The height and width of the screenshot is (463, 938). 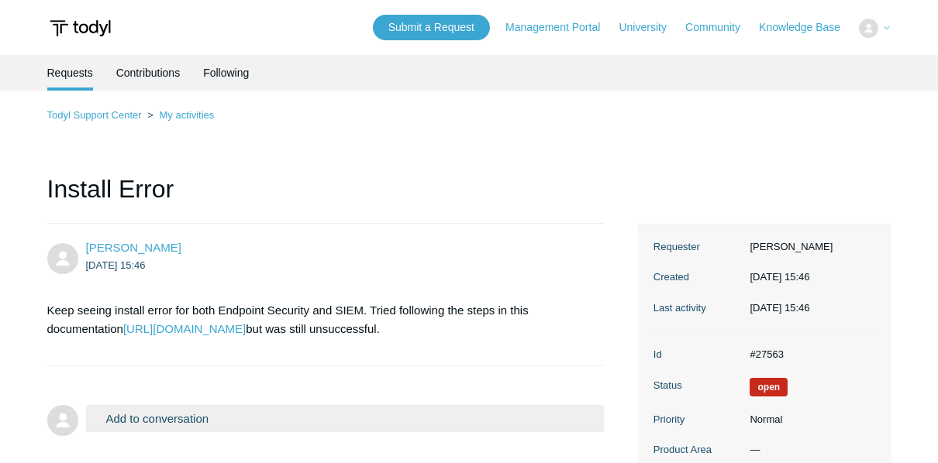 I want to click on span: We are working on a response for you, so click(x=768, y=387).